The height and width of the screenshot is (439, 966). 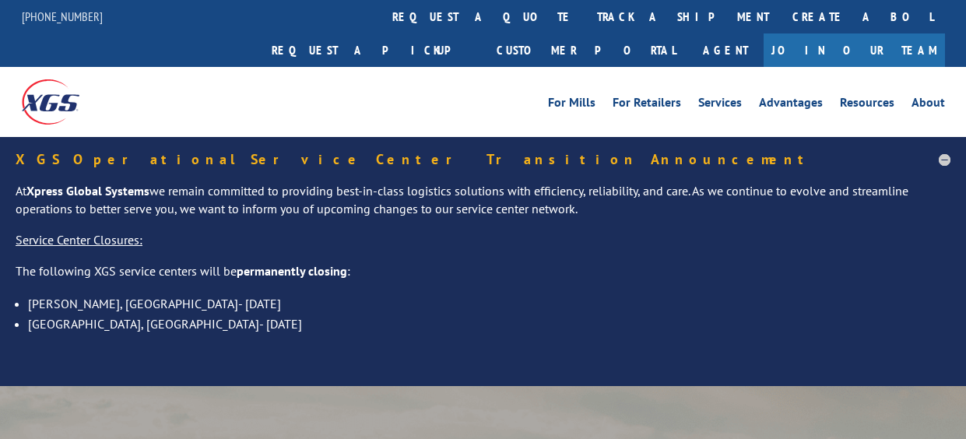 I want to click on u: Service Center Closures:, so click(x=79, y=240).